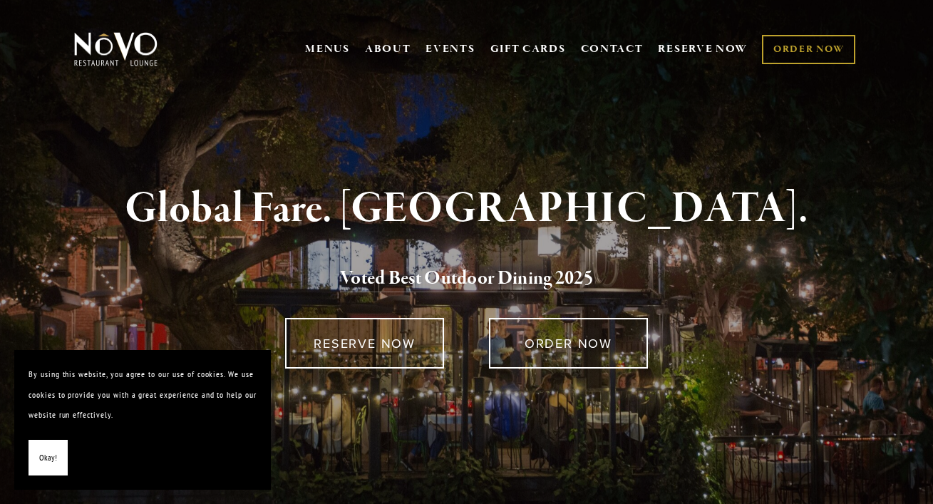 The height and width of the screenshot is (504, 933). I want to click on a: ABOUT, so click(388, 49).